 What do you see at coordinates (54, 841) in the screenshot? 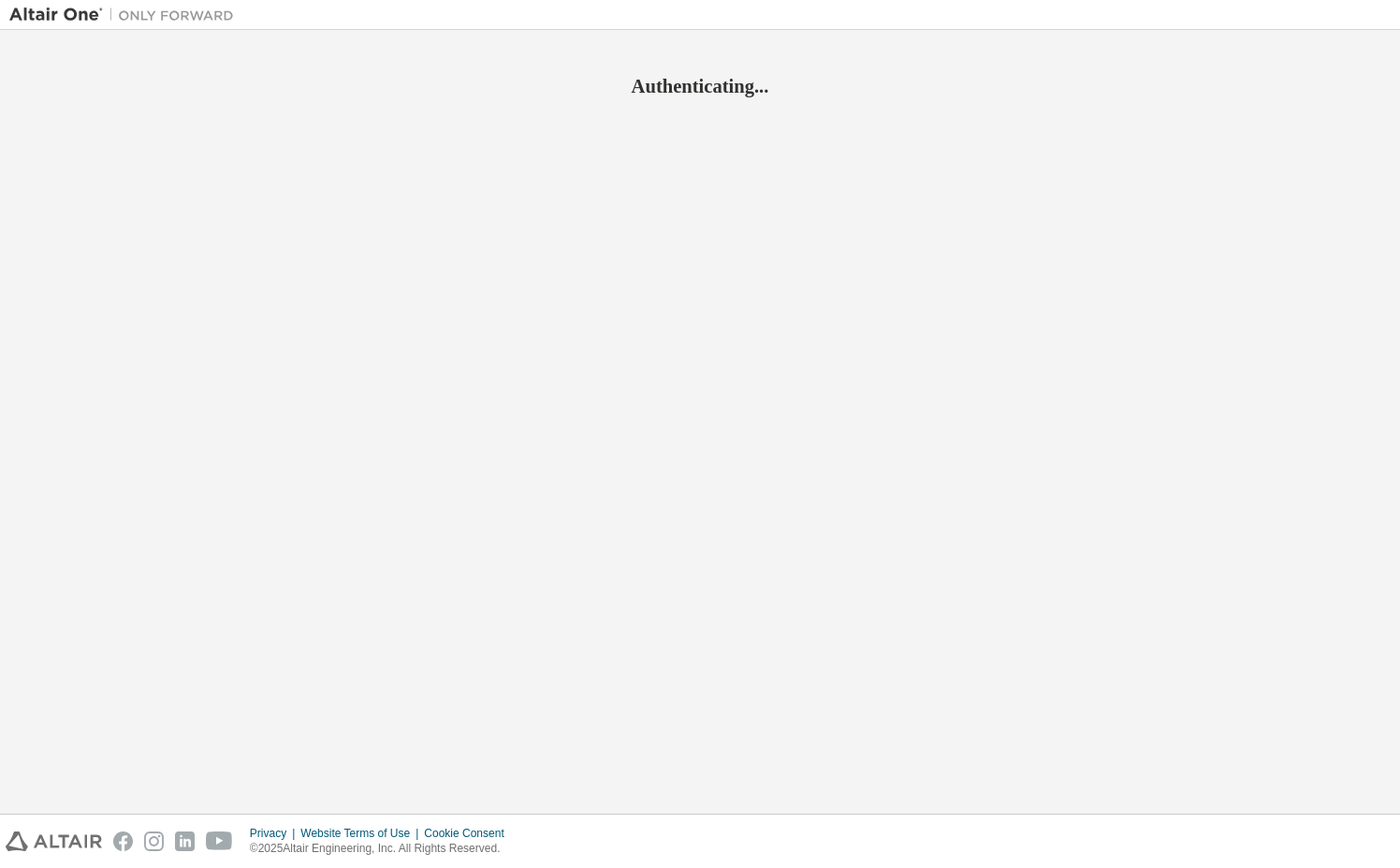
I see `img: altair_logo.svg` at bounding box center [54, 841].